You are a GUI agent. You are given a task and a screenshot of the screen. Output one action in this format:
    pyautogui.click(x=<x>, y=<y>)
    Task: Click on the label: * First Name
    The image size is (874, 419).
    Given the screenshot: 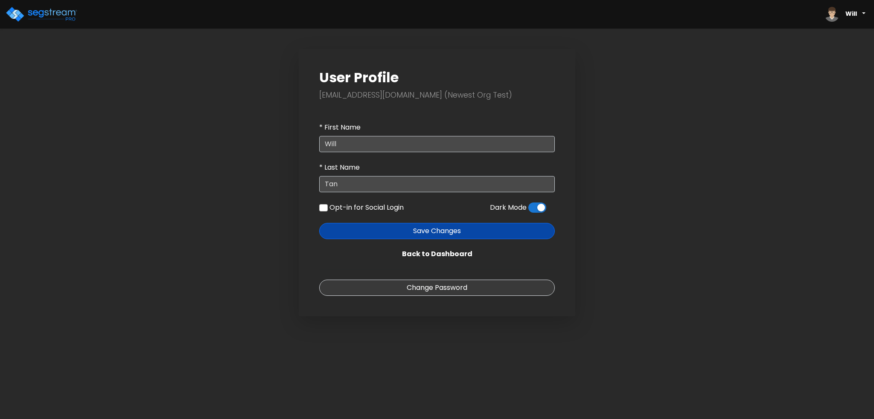 What is the action you would take?
    pyautogui.click(x=340, y=128)
    